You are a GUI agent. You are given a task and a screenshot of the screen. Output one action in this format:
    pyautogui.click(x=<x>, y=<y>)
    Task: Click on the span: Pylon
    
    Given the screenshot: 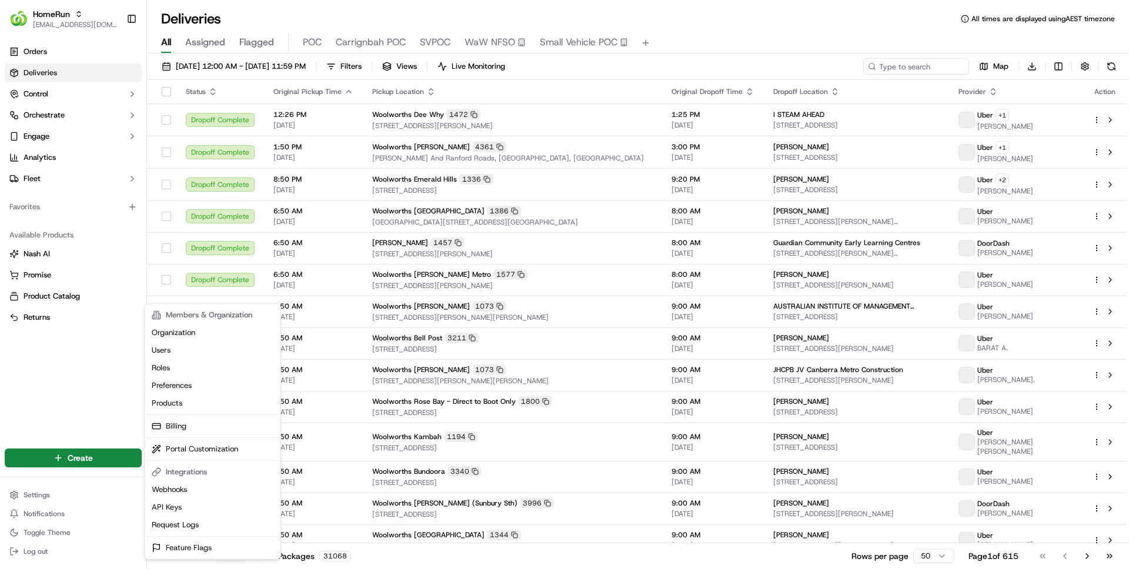 What is the action you would take?
    pyautogui.click(x=129, y=45)
    